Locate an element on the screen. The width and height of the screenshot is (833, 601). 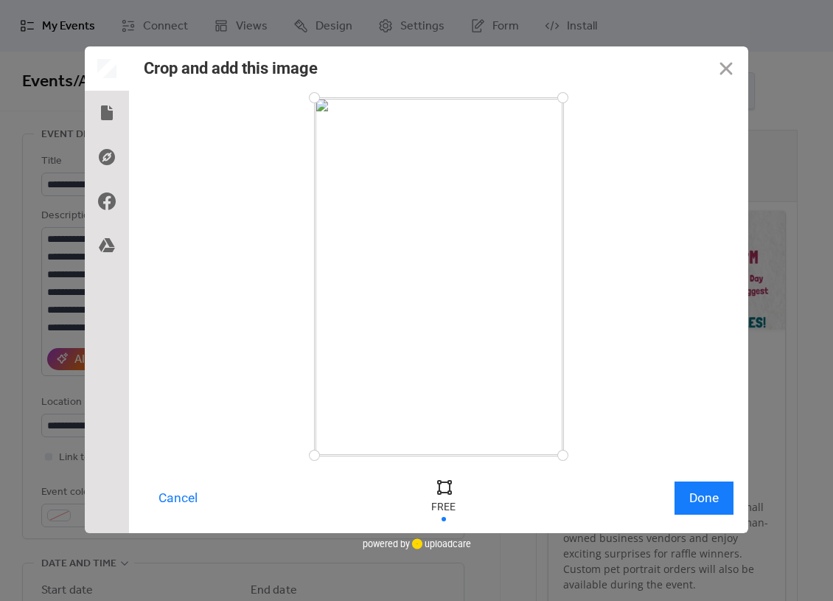
div: Direct Link is located at coordinates (107, 157).